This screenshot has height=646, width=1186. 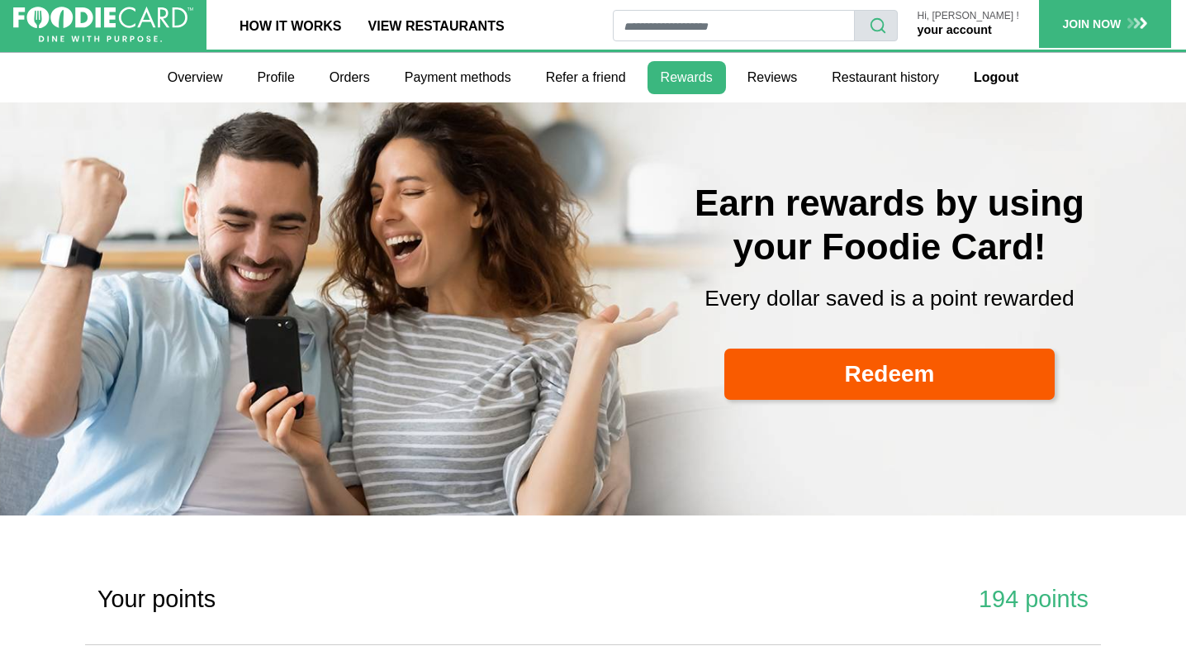 I want to click on a: your account, so click(x=955, y=30).